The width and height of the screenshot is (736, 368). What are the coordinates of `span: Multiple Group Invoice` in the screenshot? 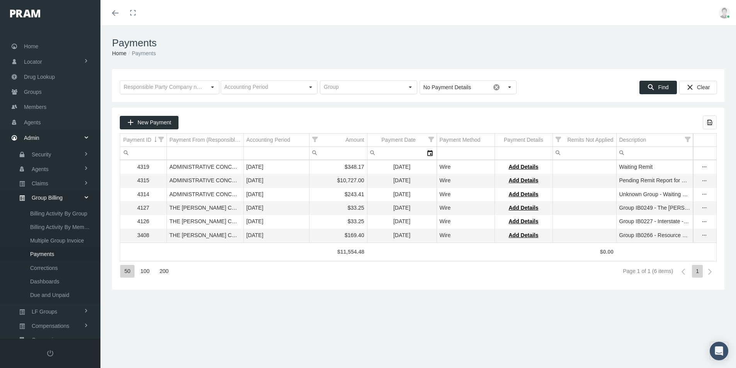 It's located at (57, 241).